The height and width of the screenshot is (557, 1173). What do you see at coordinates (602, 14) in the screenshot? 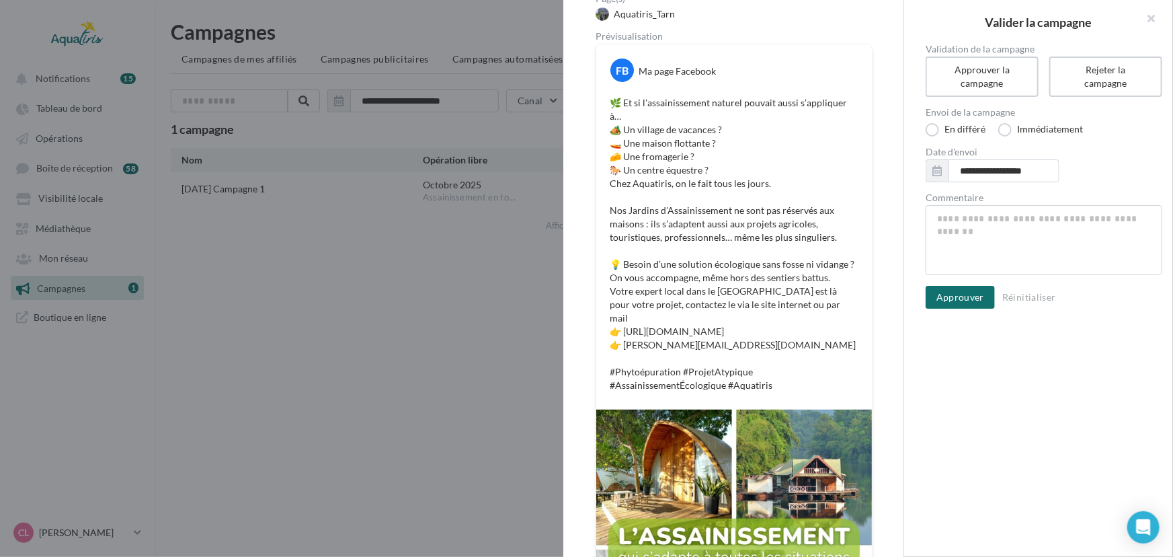
I see `img: 300145684_102595922576816_1480882900115090140_n.jpg` at bounding box center [602, 14].